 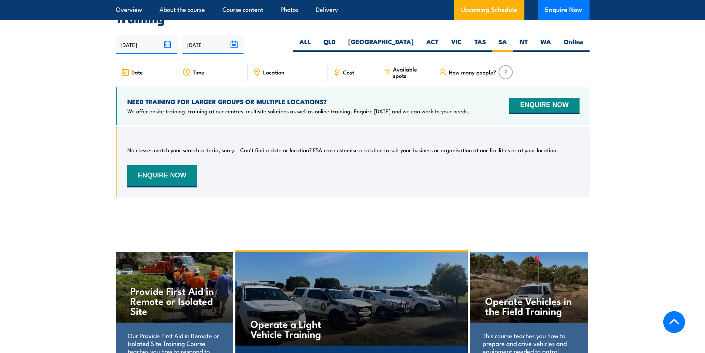 What do you see at coordinates (294, 328) in the screenshot?
I see `h4: Operate a Light Vehicle Training` at bounding box center [294, 328].